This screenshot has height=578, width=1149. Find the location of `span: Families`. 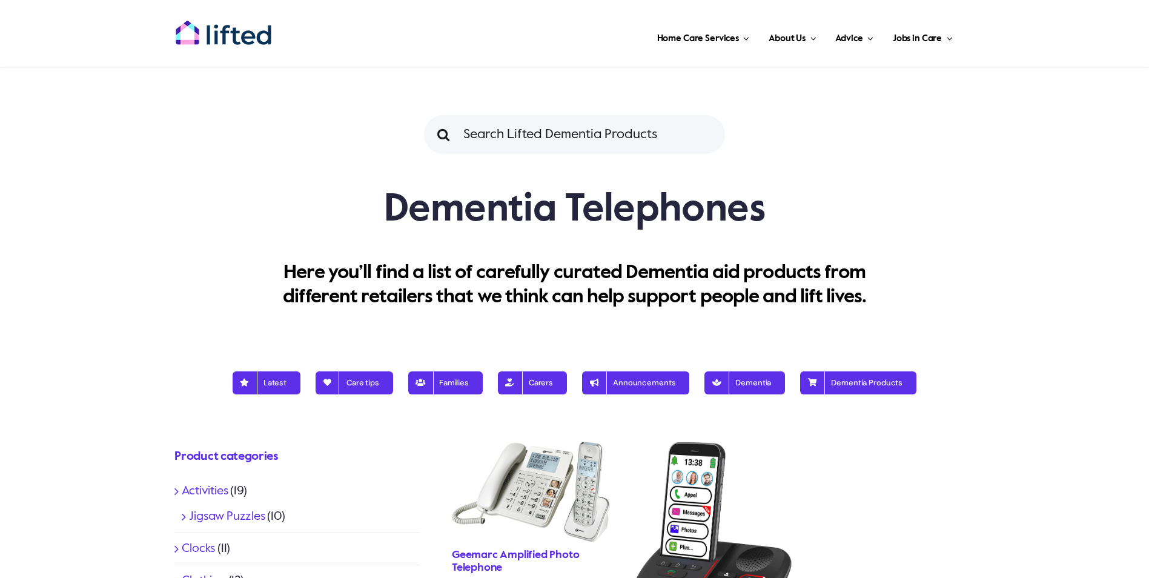

span: Families is located at coordinates (445, 383).